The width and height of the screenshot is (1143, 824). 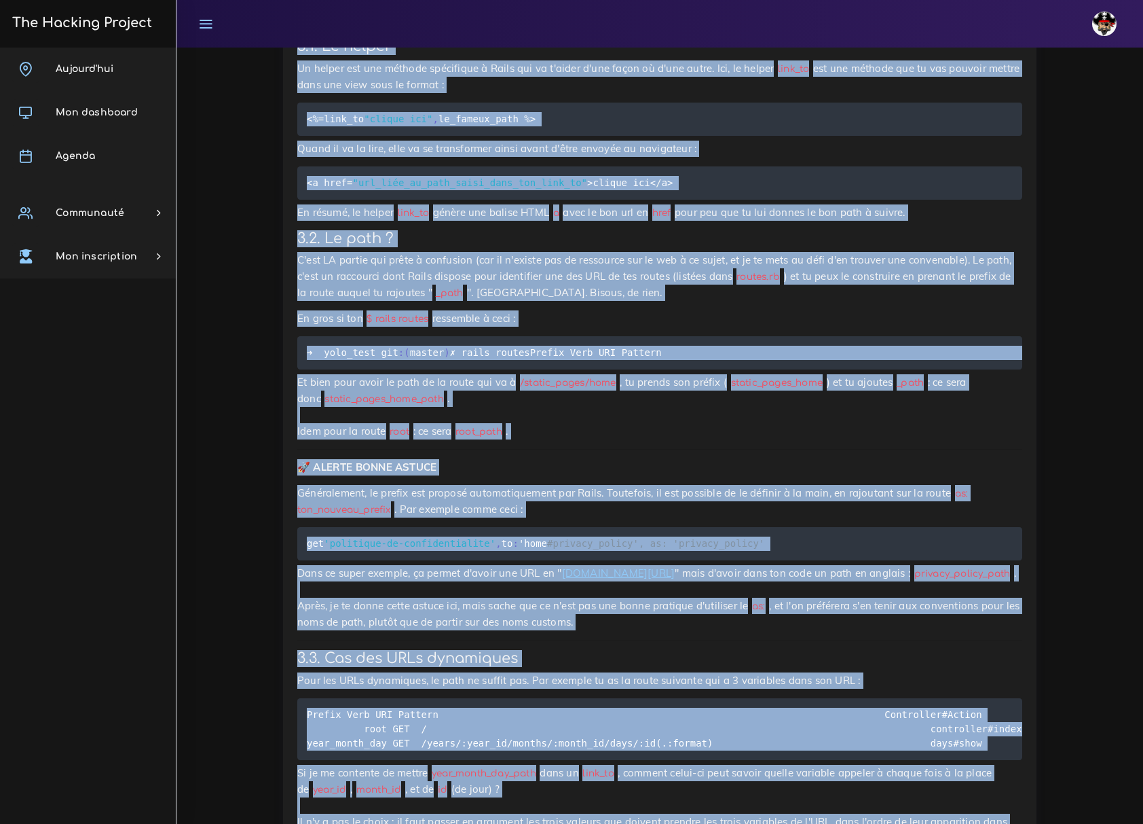 What do you see at coordinates (962, 573) in the screenshot?
I see `code: privacy_policy_path` at bounding box center [962, 573].